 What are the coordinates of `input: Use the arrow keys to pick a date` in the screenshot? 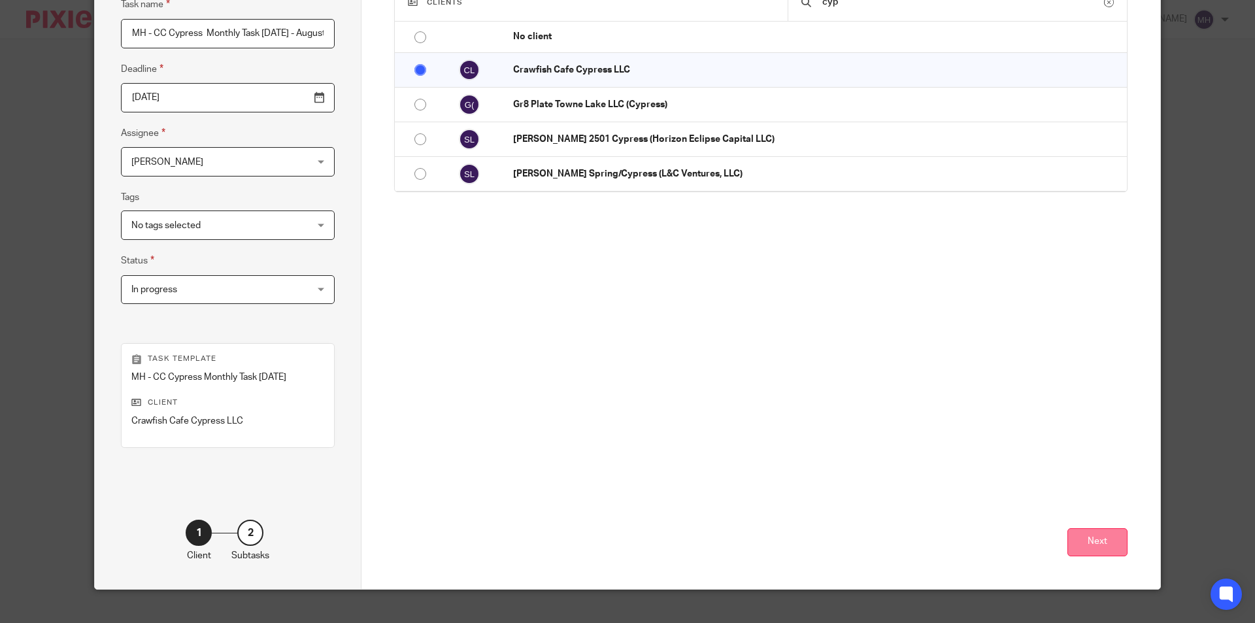 It's located at (227, 97).